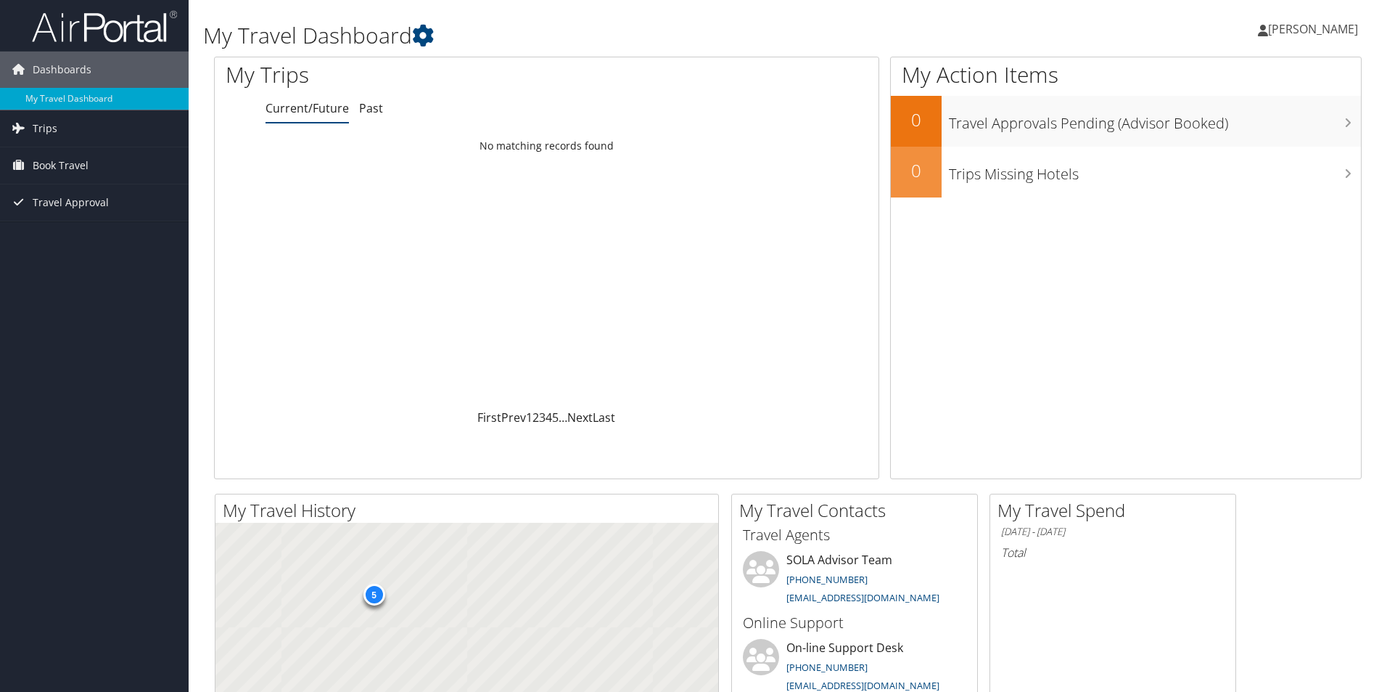  I want to click on span: Book Travel, so click(60, 165).